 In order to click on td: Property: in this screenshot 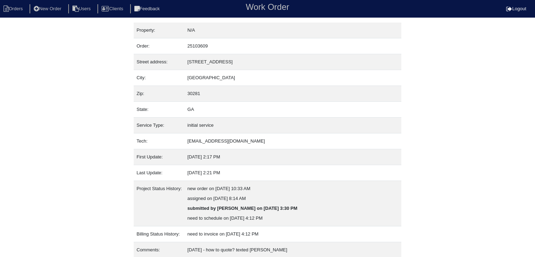, I will do `click(159, 30)`.